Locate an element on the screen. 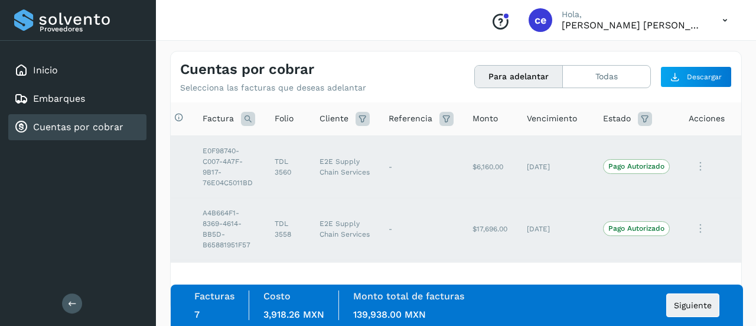  a: Embarques is located at coordinates (59, 98).